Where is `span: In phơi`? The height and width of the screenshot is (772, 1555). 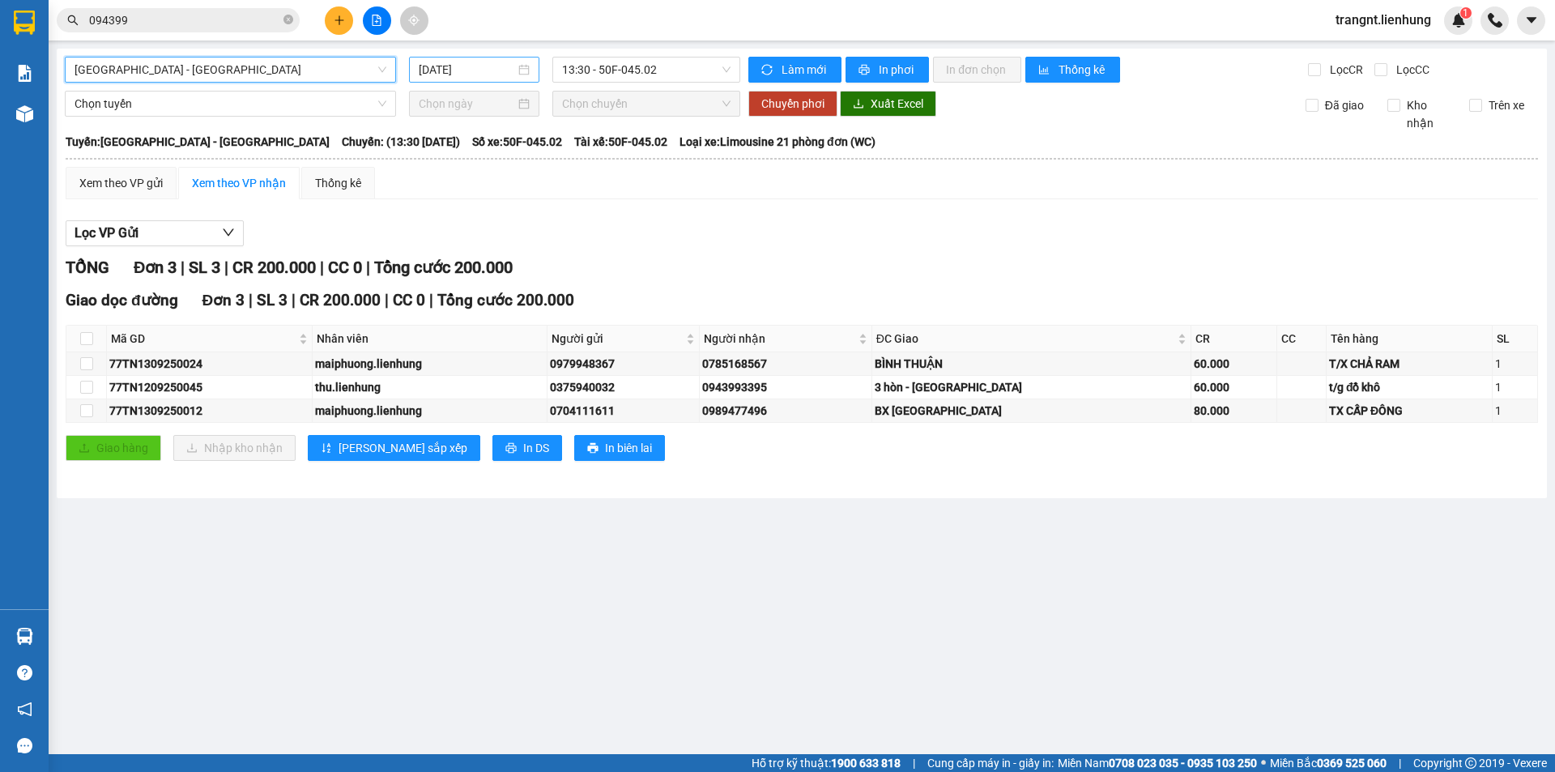 span: In phơi is located at coordinates (897, 70).